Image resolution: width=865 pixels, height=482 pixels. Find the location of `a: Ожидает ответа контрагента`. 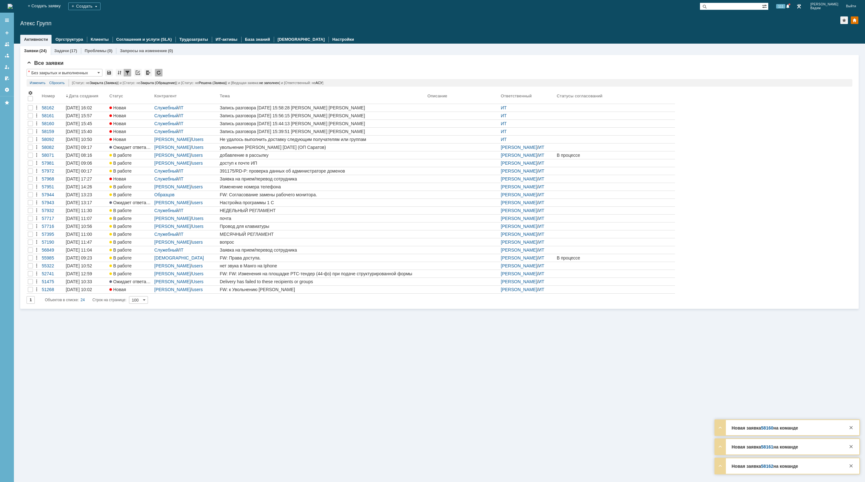

a: Ожидает ответа контрагента is located at coordinates (131, 203).